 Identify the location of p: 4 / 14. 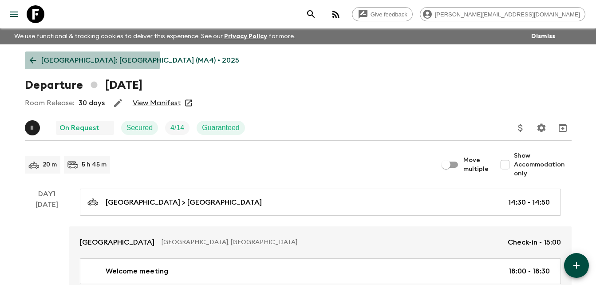
(177, 128).